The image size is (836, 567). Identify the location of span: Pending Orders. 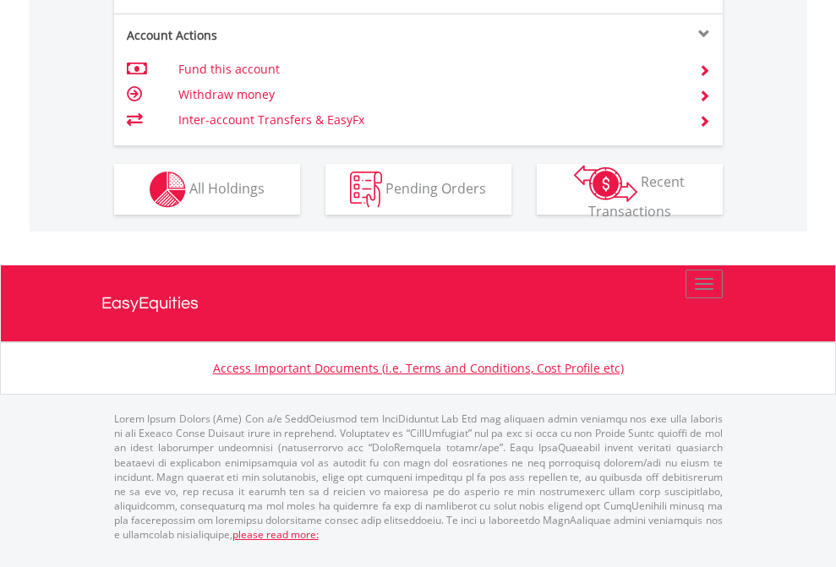
(435, 188).